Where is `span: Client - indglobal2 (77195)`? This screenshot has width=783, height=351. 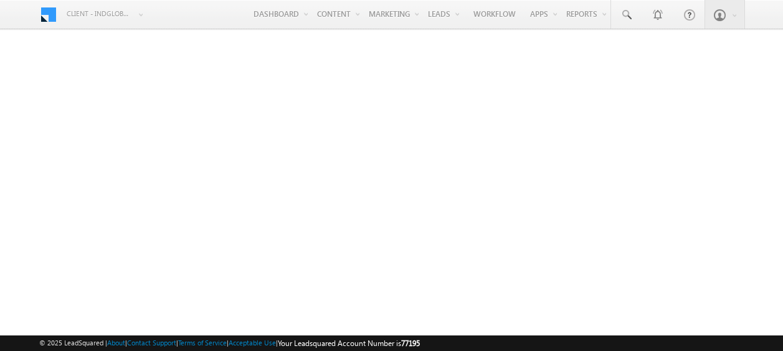 span: Client - indglobal2 (77195) is located at coordinates (99, 14).